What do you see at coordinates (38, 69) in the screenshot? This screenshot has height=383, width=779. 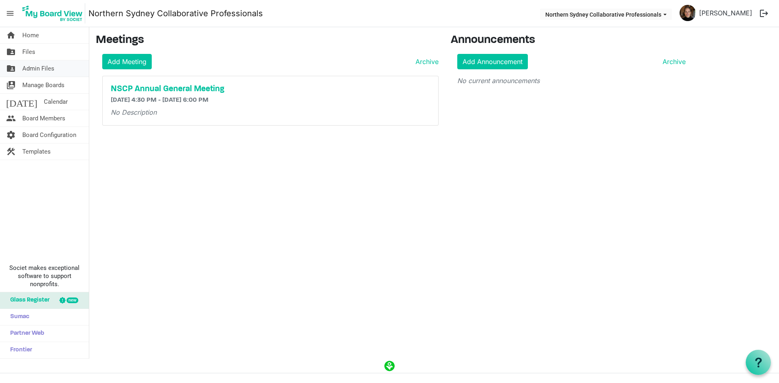 I see `span: Admin Files` at bounding box center [38, 69].